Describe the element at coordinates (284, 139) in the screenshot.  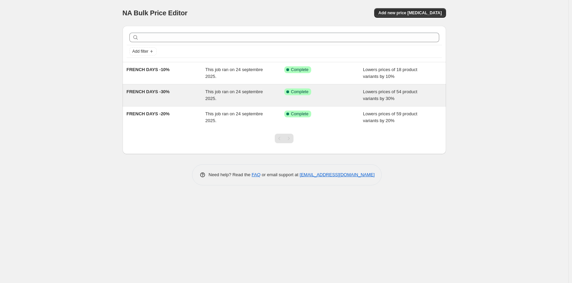
I see `nav: Pagination` at that location.